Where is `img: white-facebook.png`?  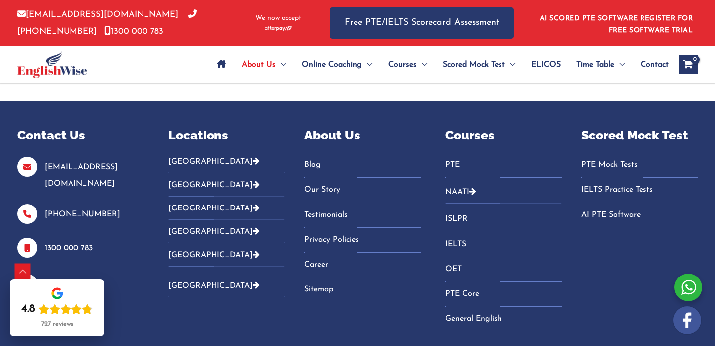 img: white-facebook.png is located at coordinates (687, 320).